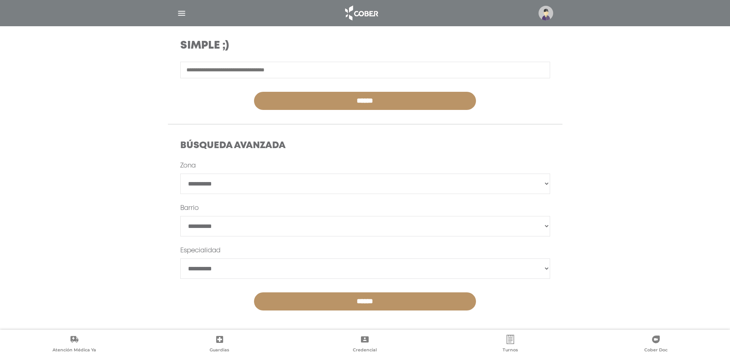  I want to click on span: Atención Médica Ya, so click(74, 351).